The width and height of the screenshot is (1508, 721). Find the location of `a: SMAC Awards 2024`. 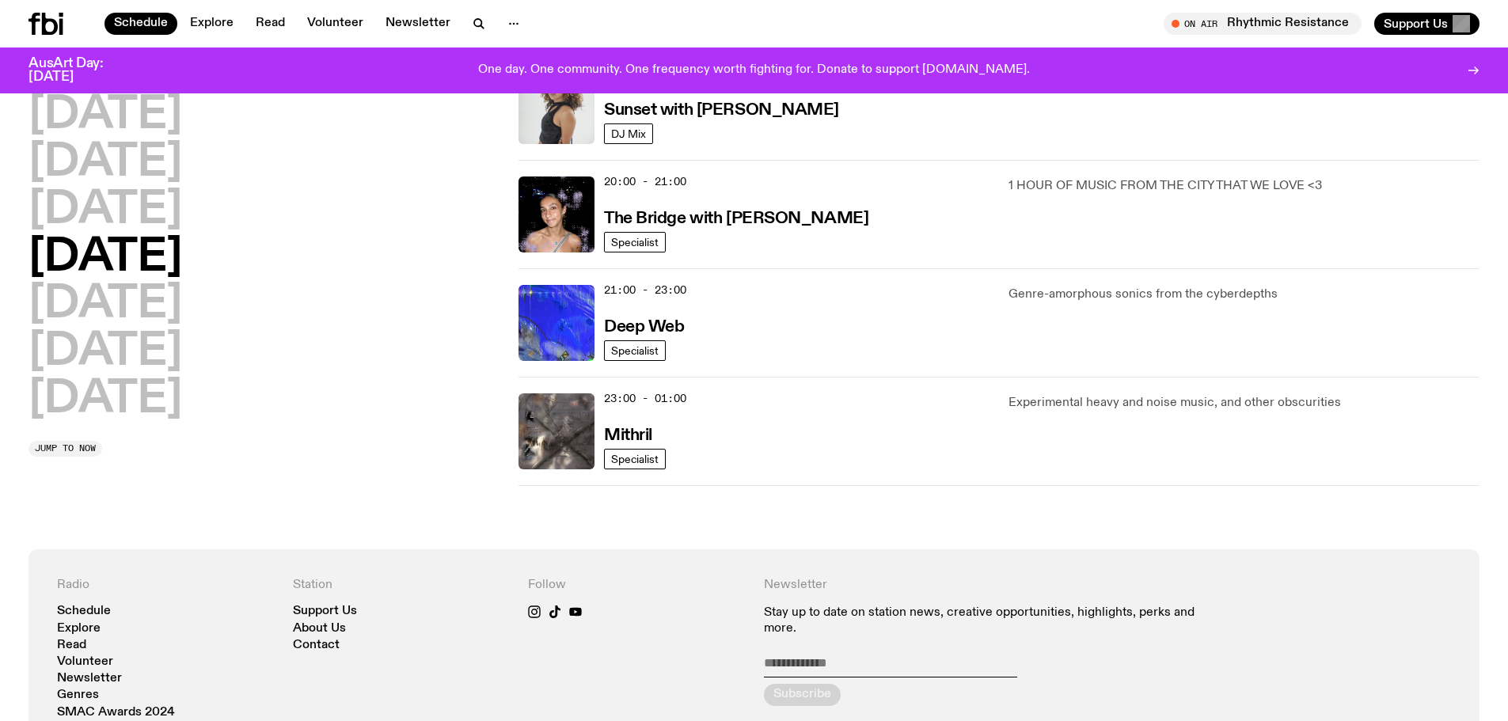

a: SMAC Awards 2024 is located at coordinates (116, 712).